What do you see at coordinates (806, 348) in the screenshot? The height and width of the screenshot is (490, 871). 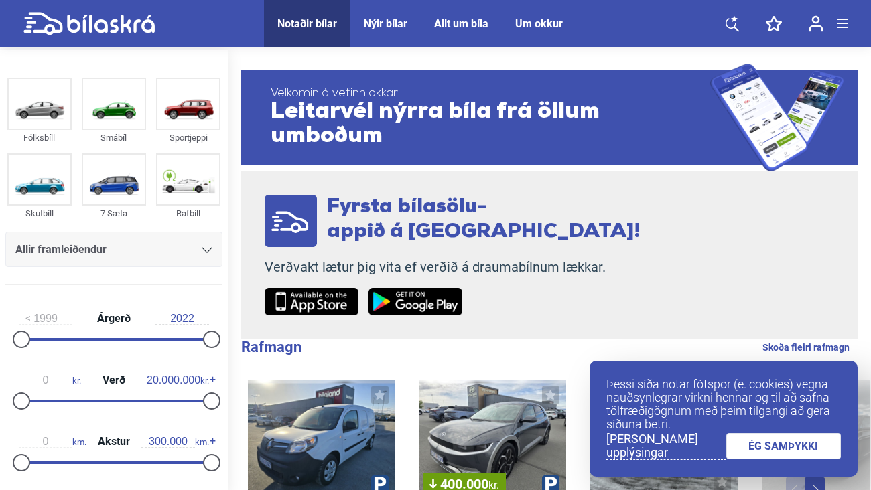 I see `a: Skoða fleiri rafmagn` at bounding box center [806, 348].